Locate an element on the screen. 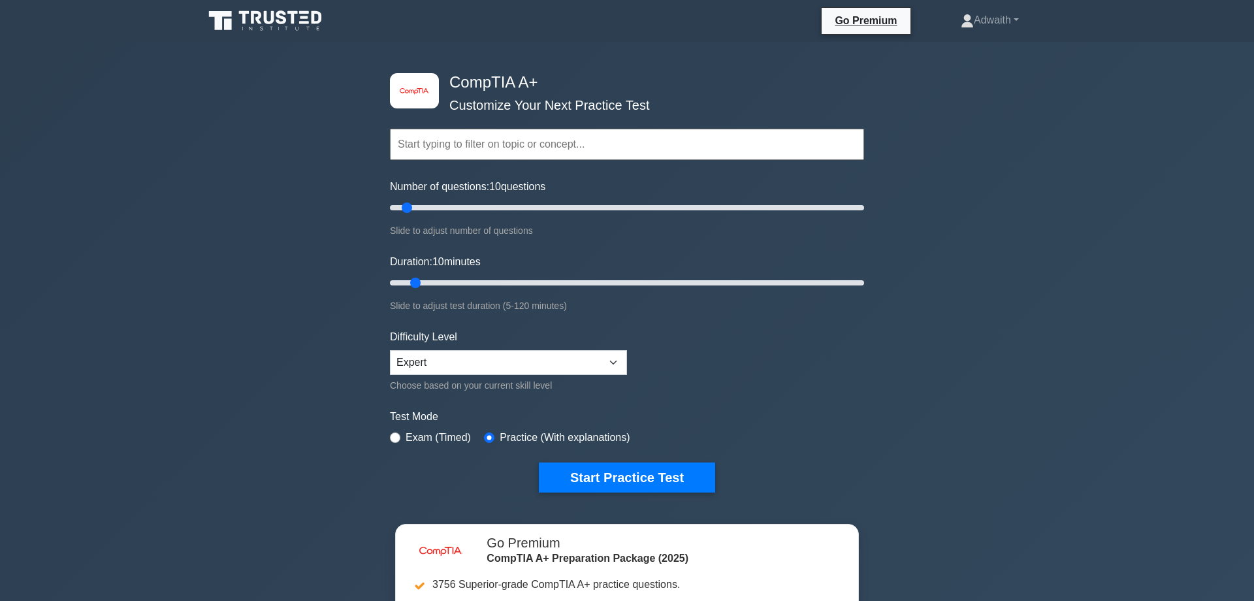 The image size is (1254, 601). div: Choose based on your current skill level is located at coordinates (508, 385).